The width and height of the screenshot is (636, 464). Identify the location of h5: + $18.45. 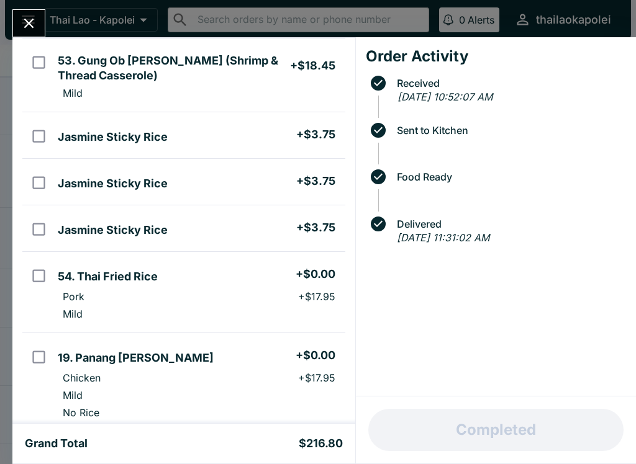
(312, 66).